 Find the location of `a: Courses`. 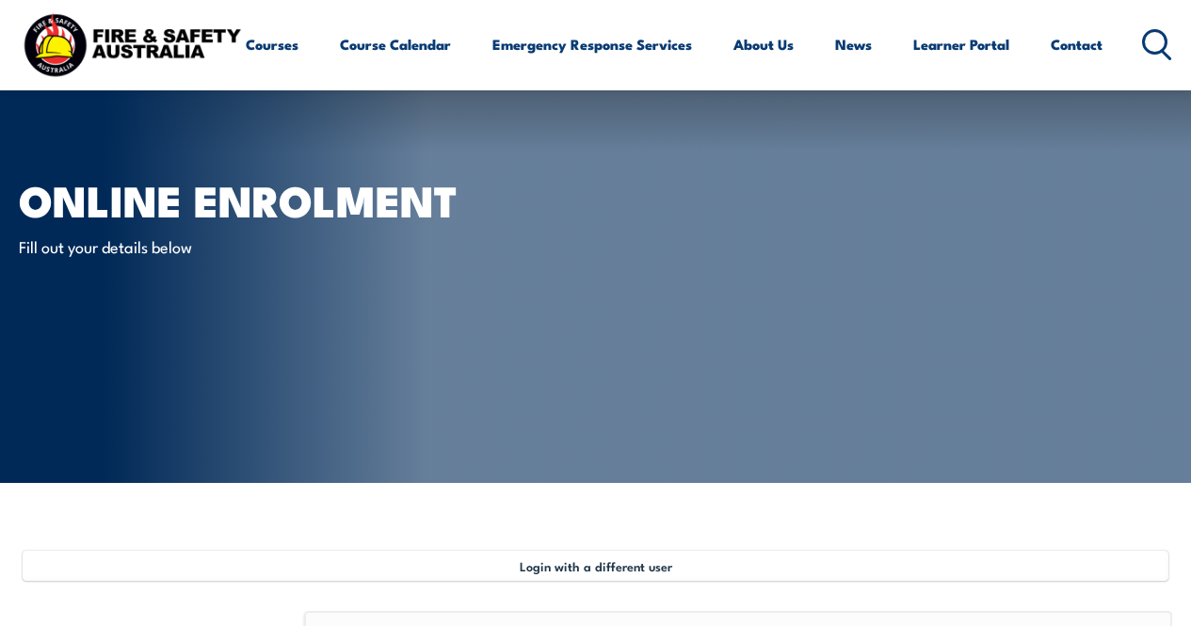

a: Courses is located at coordinates (272, 44).